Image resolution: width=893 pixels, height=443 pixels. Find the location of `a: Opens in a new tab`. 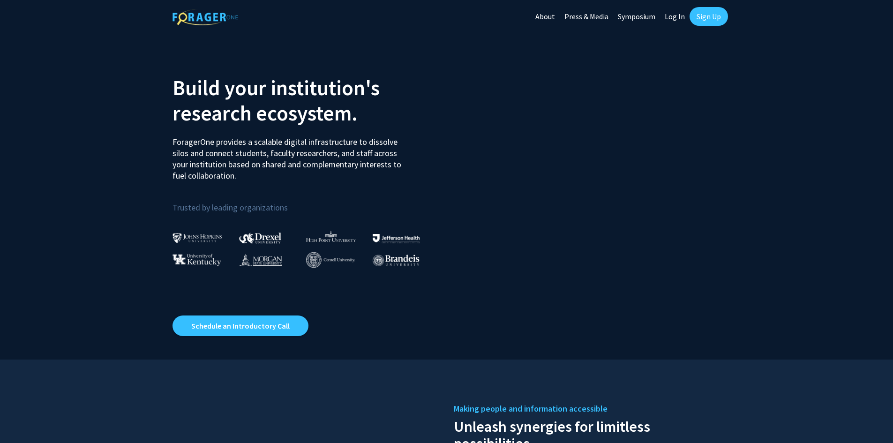

a: Opens in a new tab is located at coordinates (240, 326).